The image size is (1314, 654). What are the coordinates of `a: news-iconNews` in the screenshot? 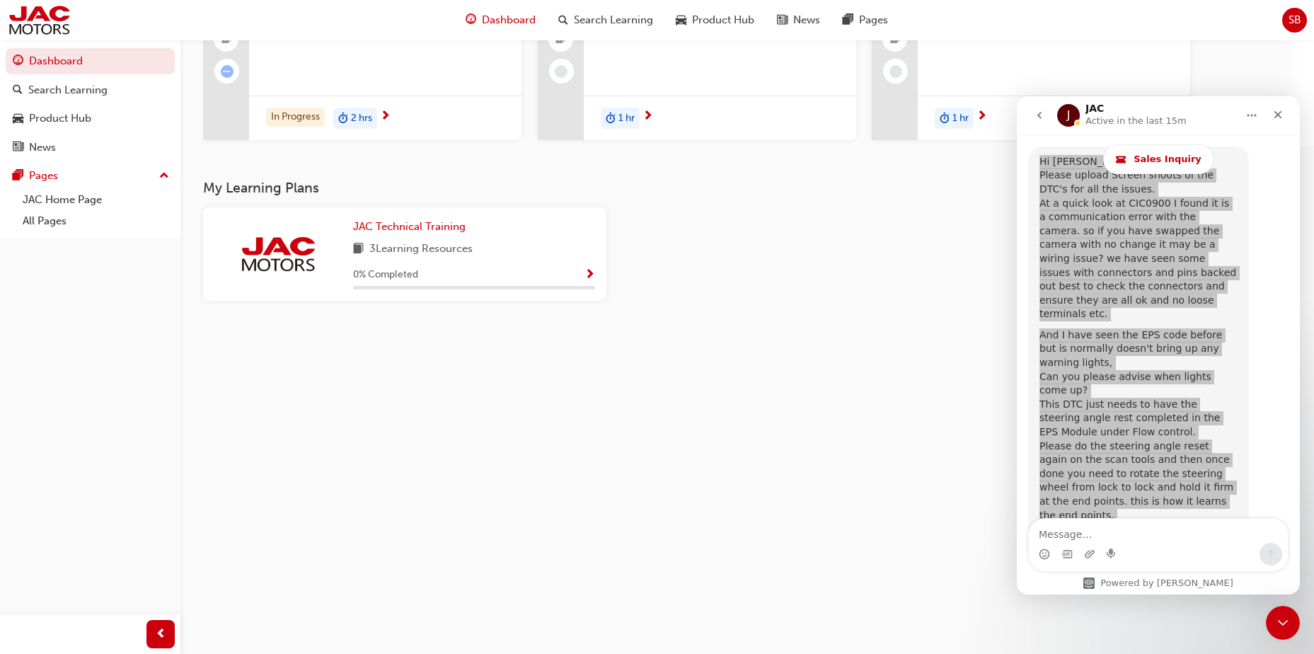 It's located at (798, 20).